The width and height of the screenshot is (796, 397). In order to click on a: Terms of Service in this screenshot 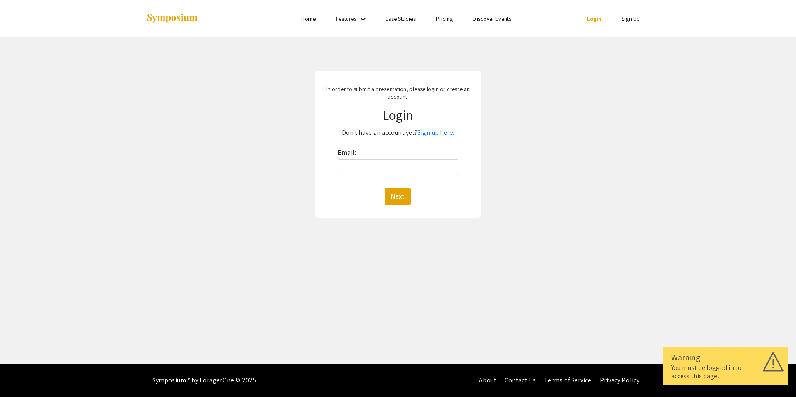, I will do `click(568, 380)`.